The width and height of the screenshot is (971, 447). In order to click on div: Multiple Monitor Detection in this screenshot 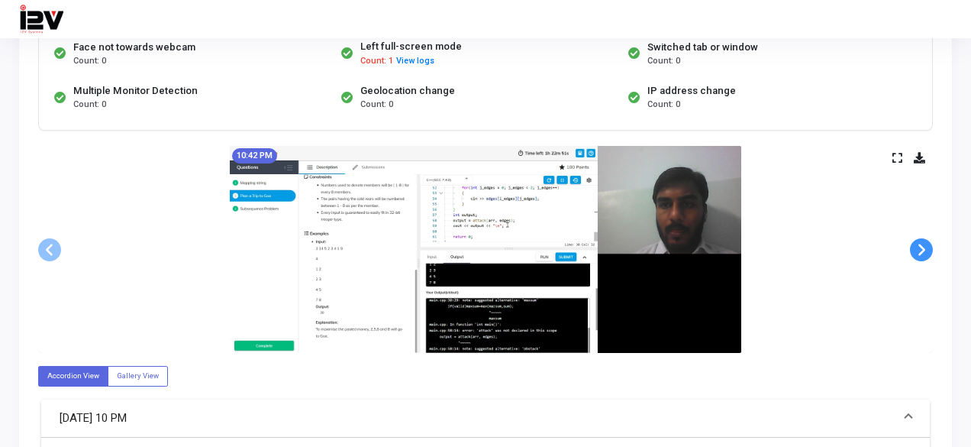, I will do `click(135, 91)`.